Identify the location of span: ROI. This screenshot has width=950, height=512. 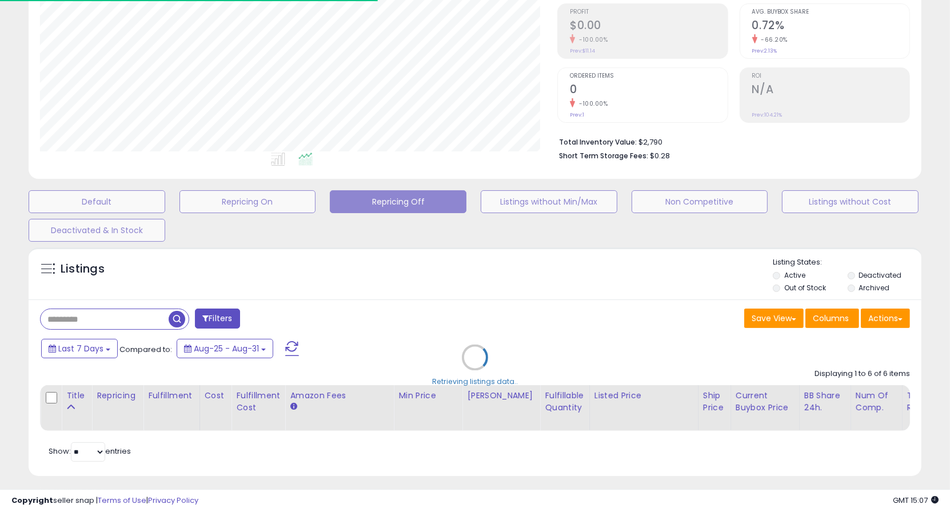
(830, 76).